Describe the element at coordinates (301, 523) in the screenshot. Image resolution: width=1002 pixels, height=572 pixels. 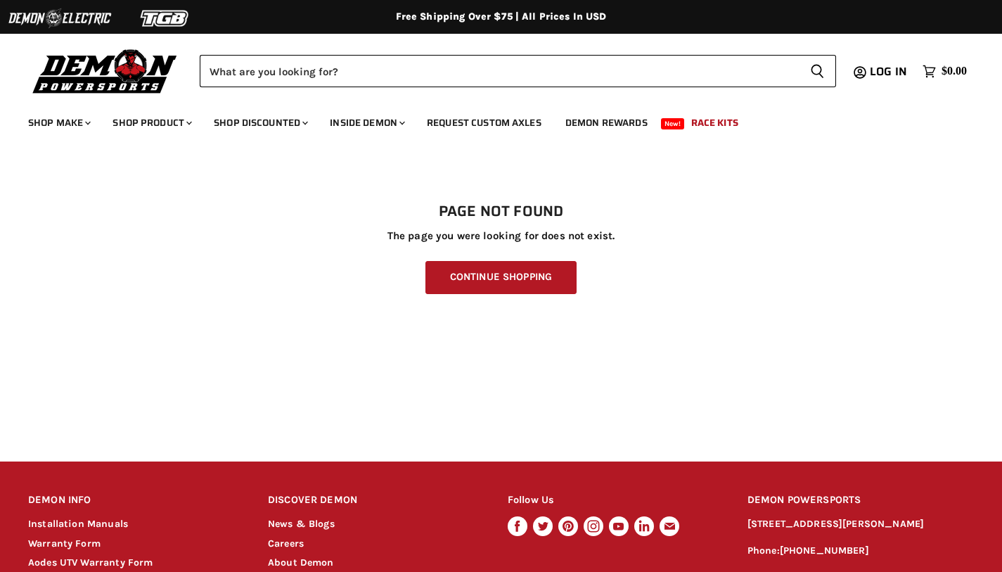
I see `a: News & Blogs` at that location.